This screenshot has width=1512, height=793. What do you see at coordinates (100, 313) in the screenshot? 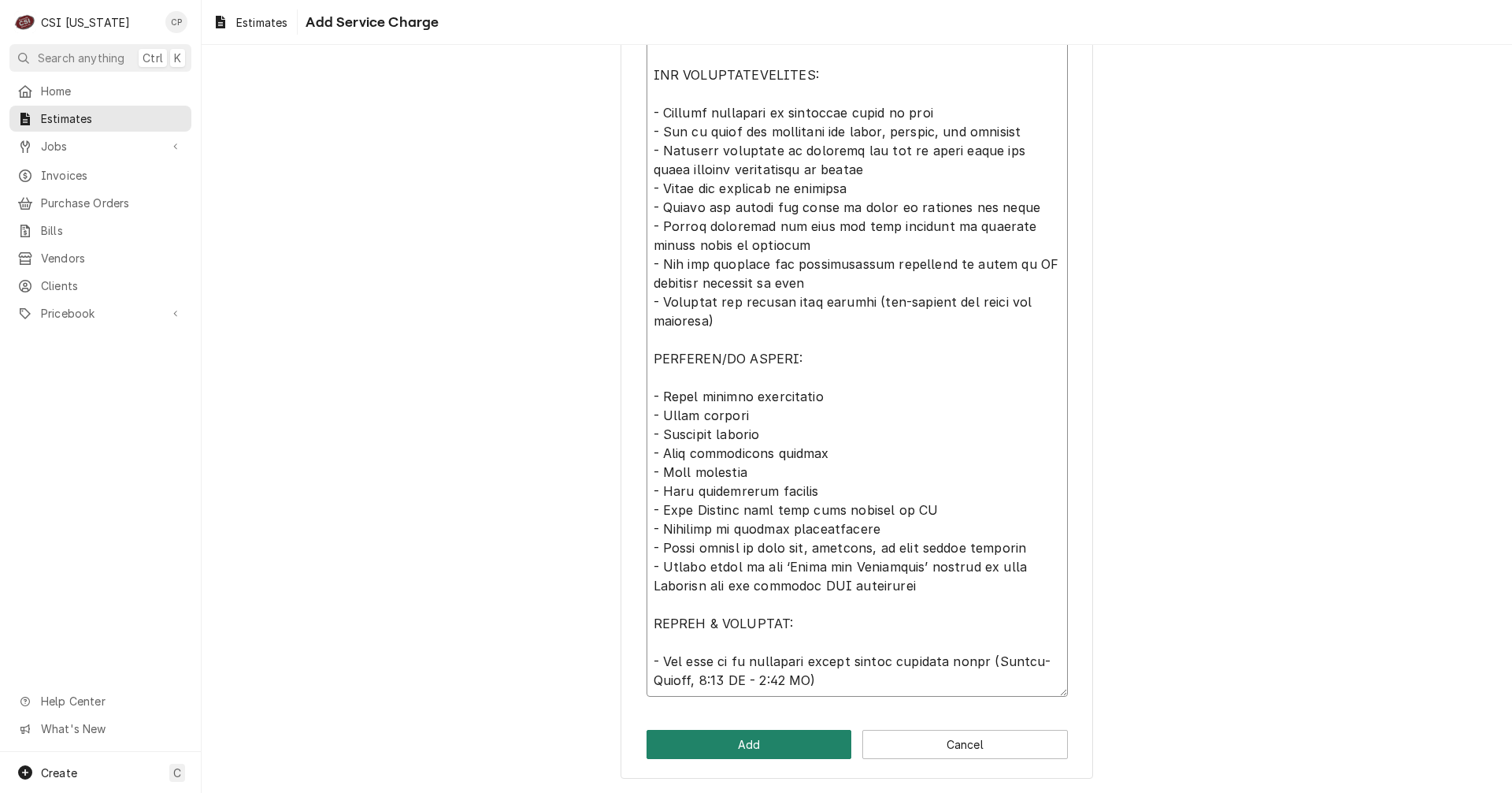
I see `span: Pricebook` at bounding box center [100, 313].